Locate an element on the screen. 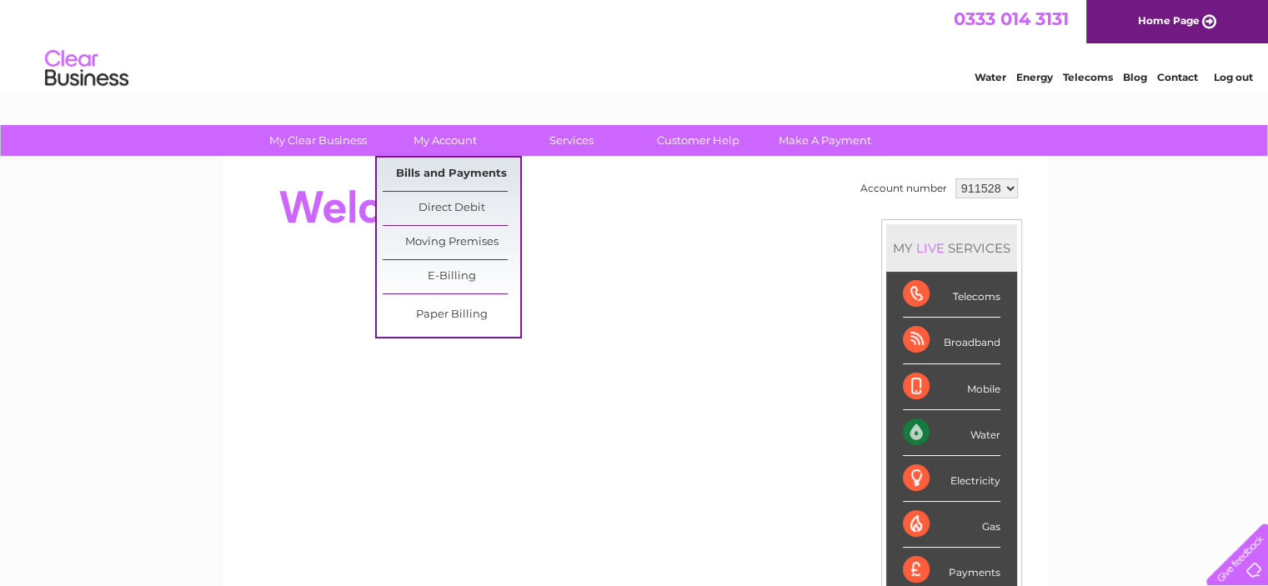 This screenshot has height=586, width=1268. a: Direct Debit is located at coordinates (451, 208).